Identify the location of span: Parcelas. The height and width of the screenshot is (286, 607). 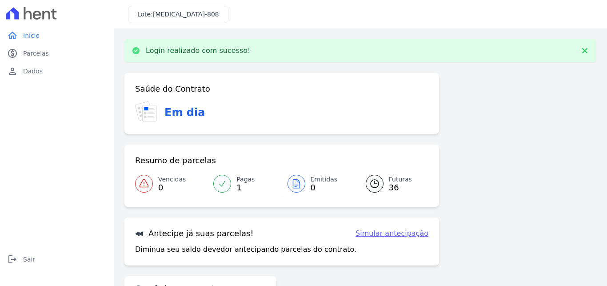
(36, 53).